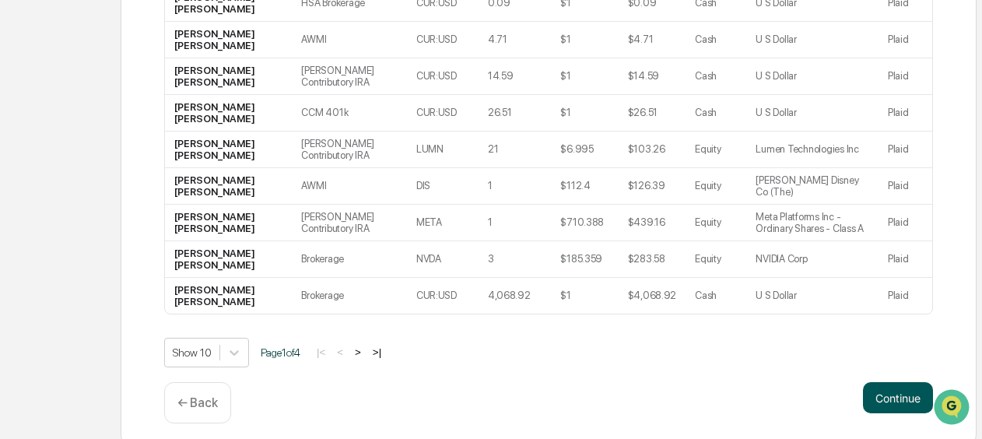  Describe the element at coordinates (160, 203) in the screenshot. I see `span: Attestations` at that location.